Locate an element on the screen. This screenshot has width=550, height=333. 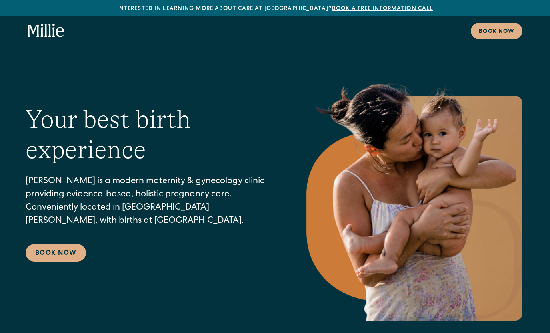
div: Book now is located at coordinates (497, 32).